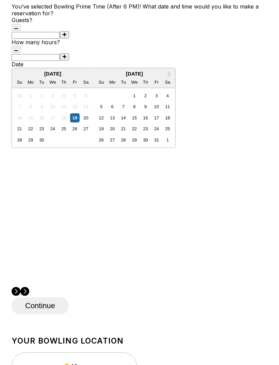 This screenshot has height=365, width=279. What do you see at coordinates (42, 129) in the screenshot?
I see `div: Choose Tuesday, September 23rd, 2025` at bounding box center [42, 129].